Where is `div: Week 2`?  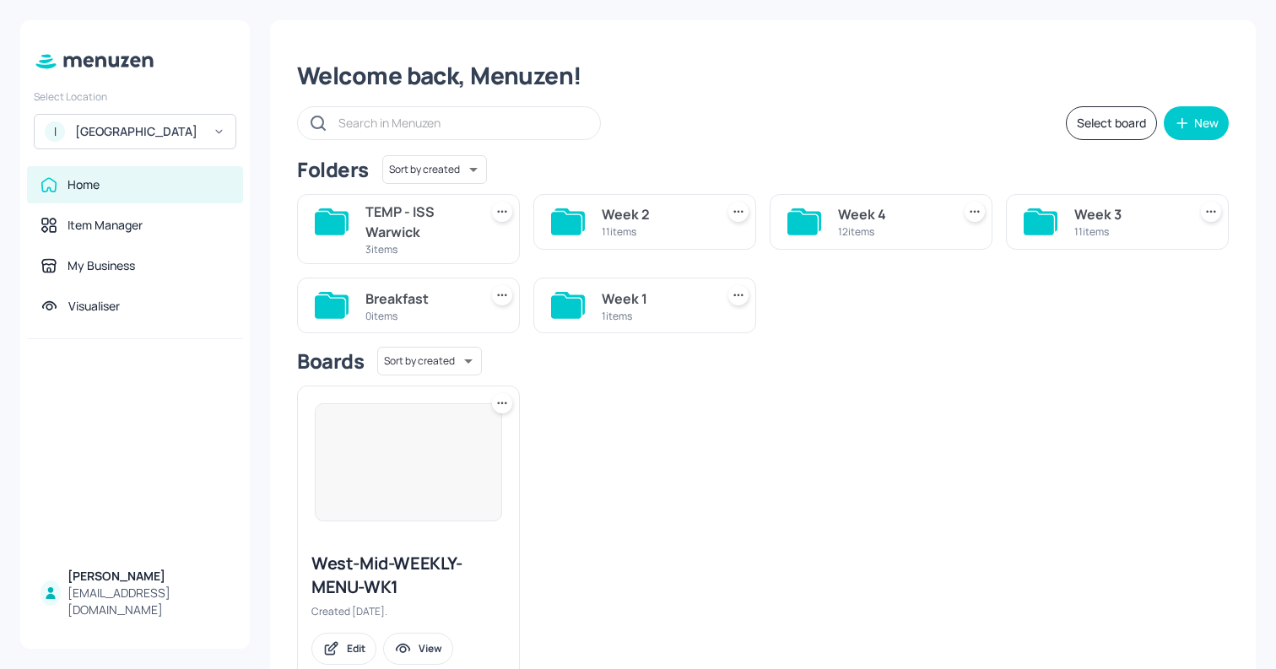
div: Week 2 is located at coordinates (655, 214).